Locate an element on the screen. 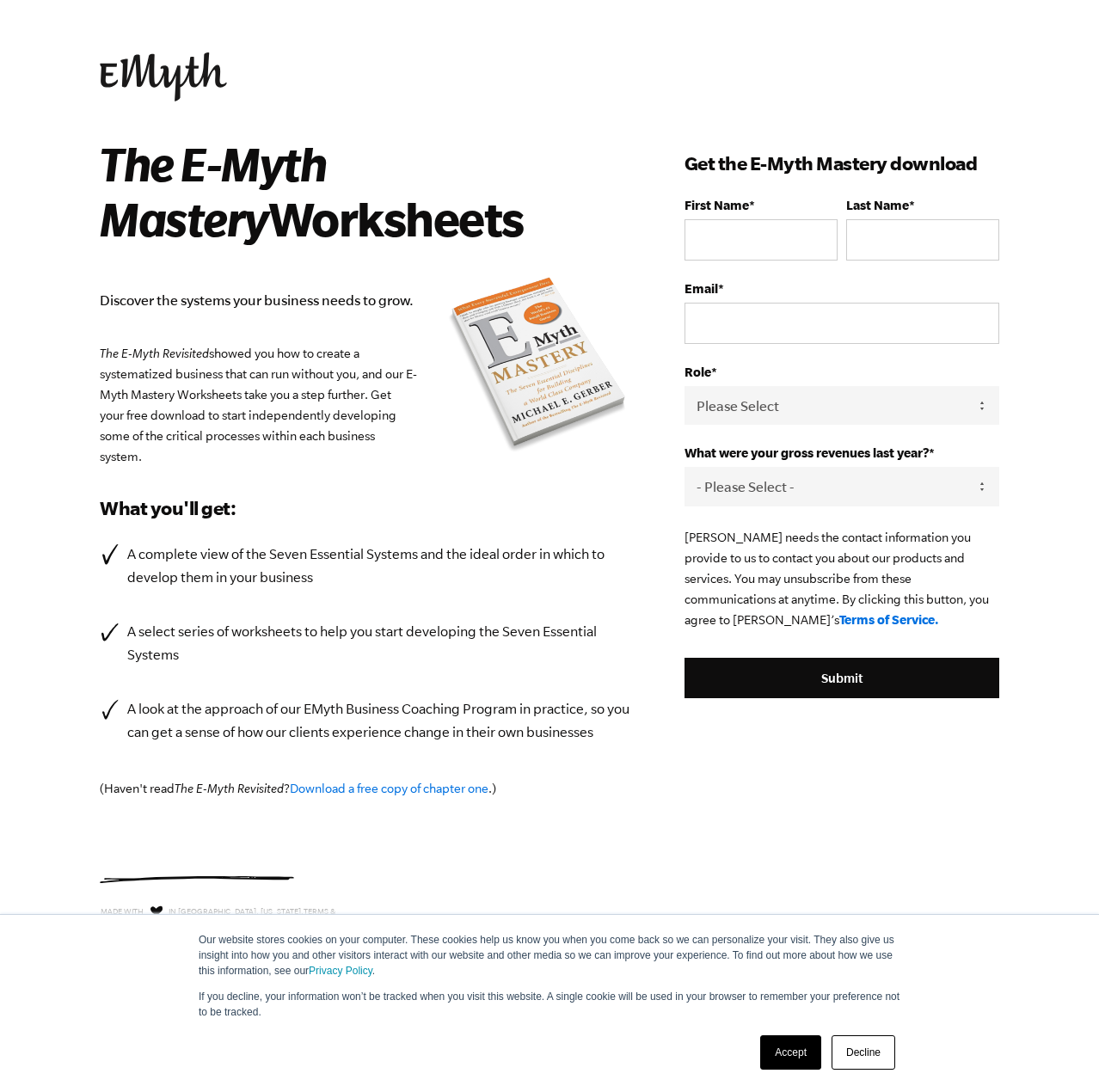 The height and width of the screenshot is (1092, 1099). span: Last Name is located at coordinates (877, 204).